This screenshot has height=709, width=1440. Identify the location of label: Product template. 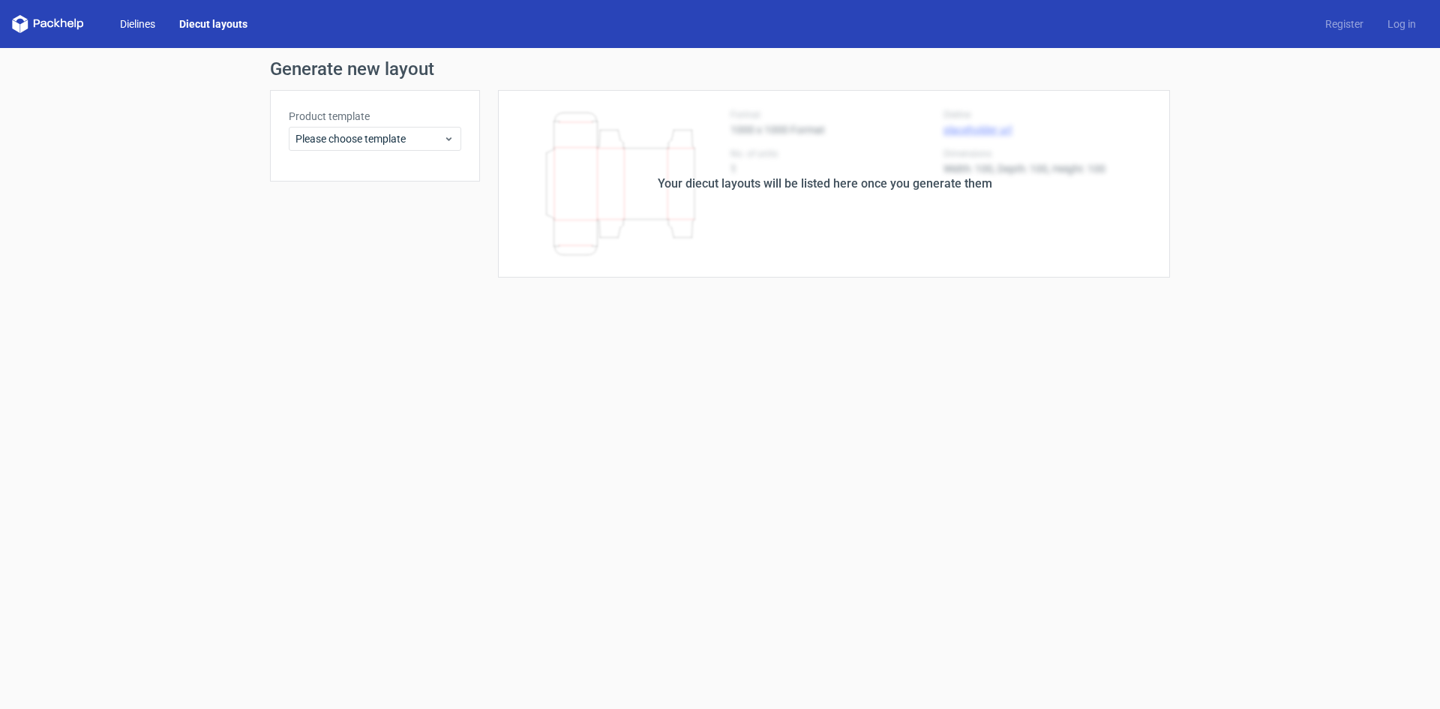
(375, 116).